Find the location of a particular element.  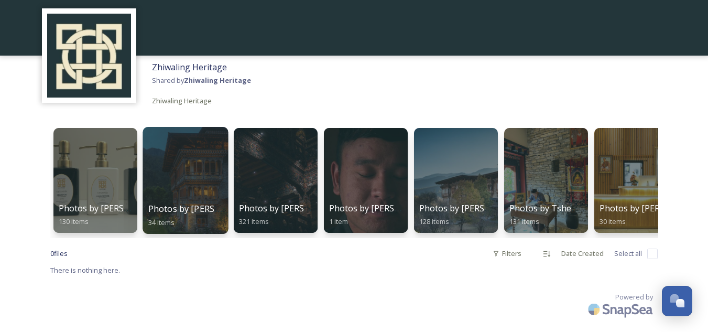

img: Screenshot%202025-04-29%20at%2011.05.50.png is located at coordinates (89, 56).